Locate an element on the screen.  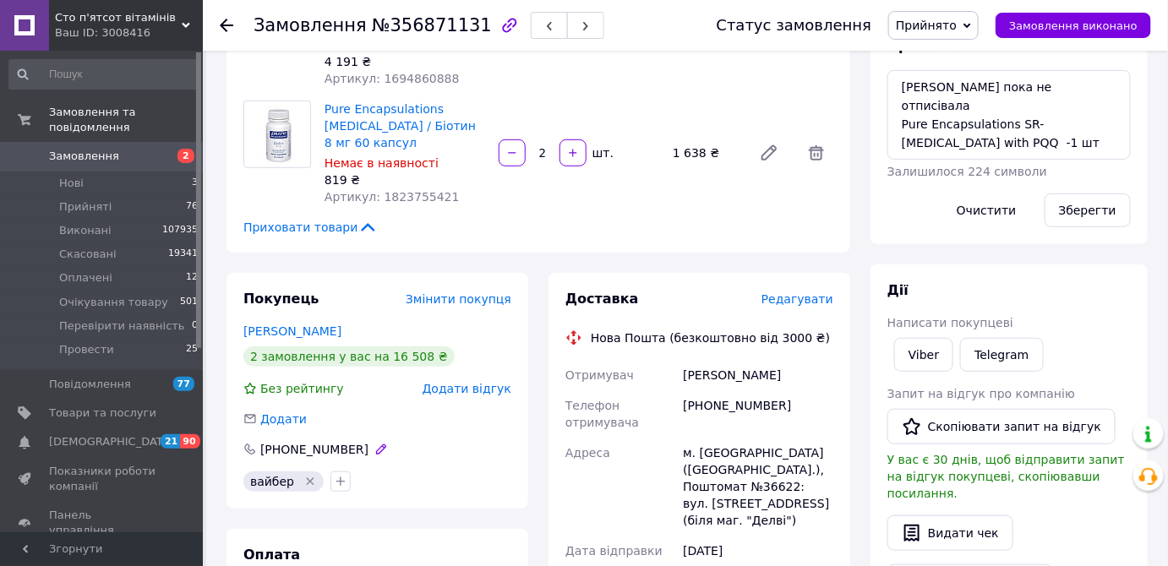
span: Написати покупцеві is located at coordinates (950, 323).